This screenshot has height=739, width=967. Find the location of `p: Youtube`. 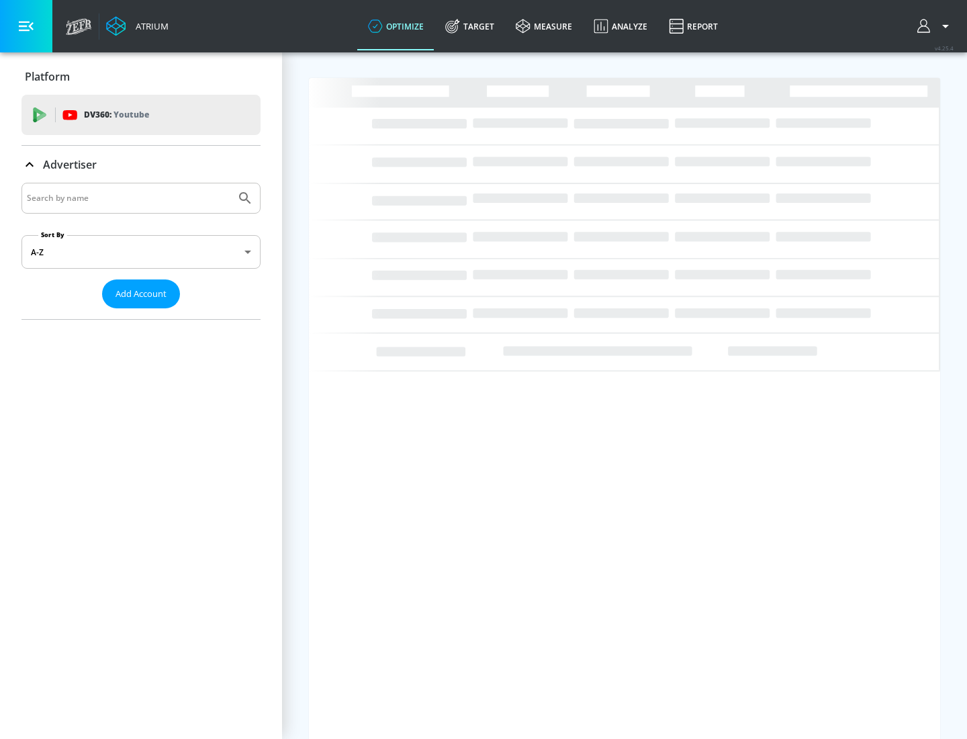

p: Youtube is located at coordinates (131, 114).